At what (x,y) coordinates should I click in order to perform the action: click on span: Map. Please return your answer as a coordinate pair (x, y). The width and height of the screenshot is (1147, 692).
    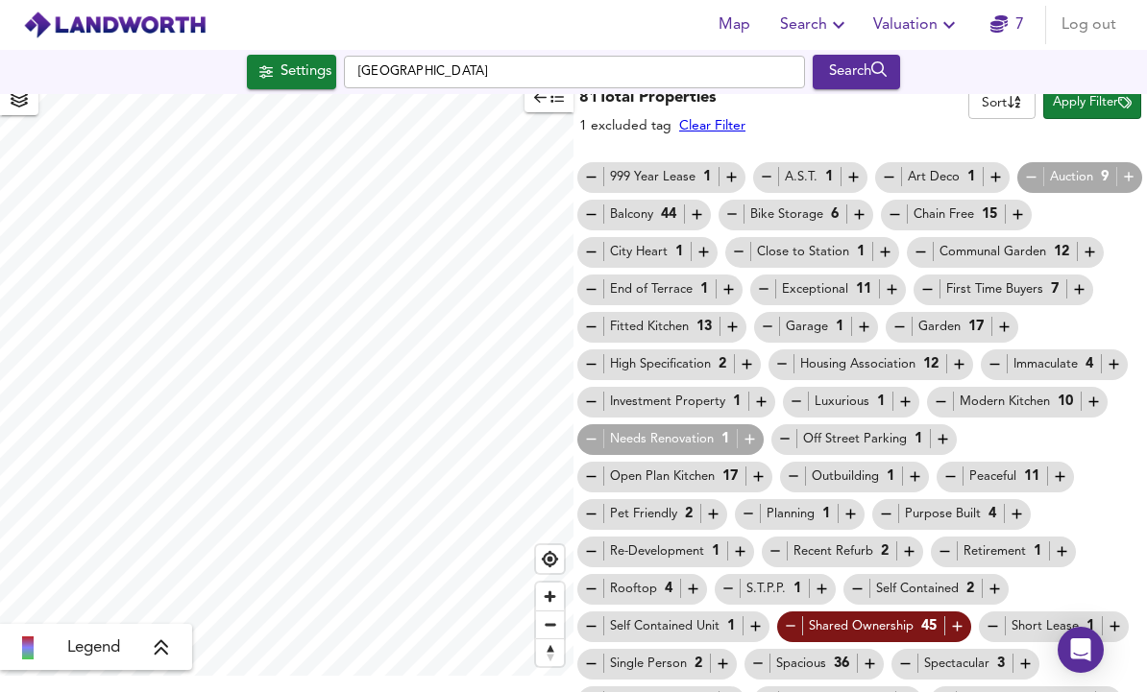
    Looking at the image, I should click on (734, 25).